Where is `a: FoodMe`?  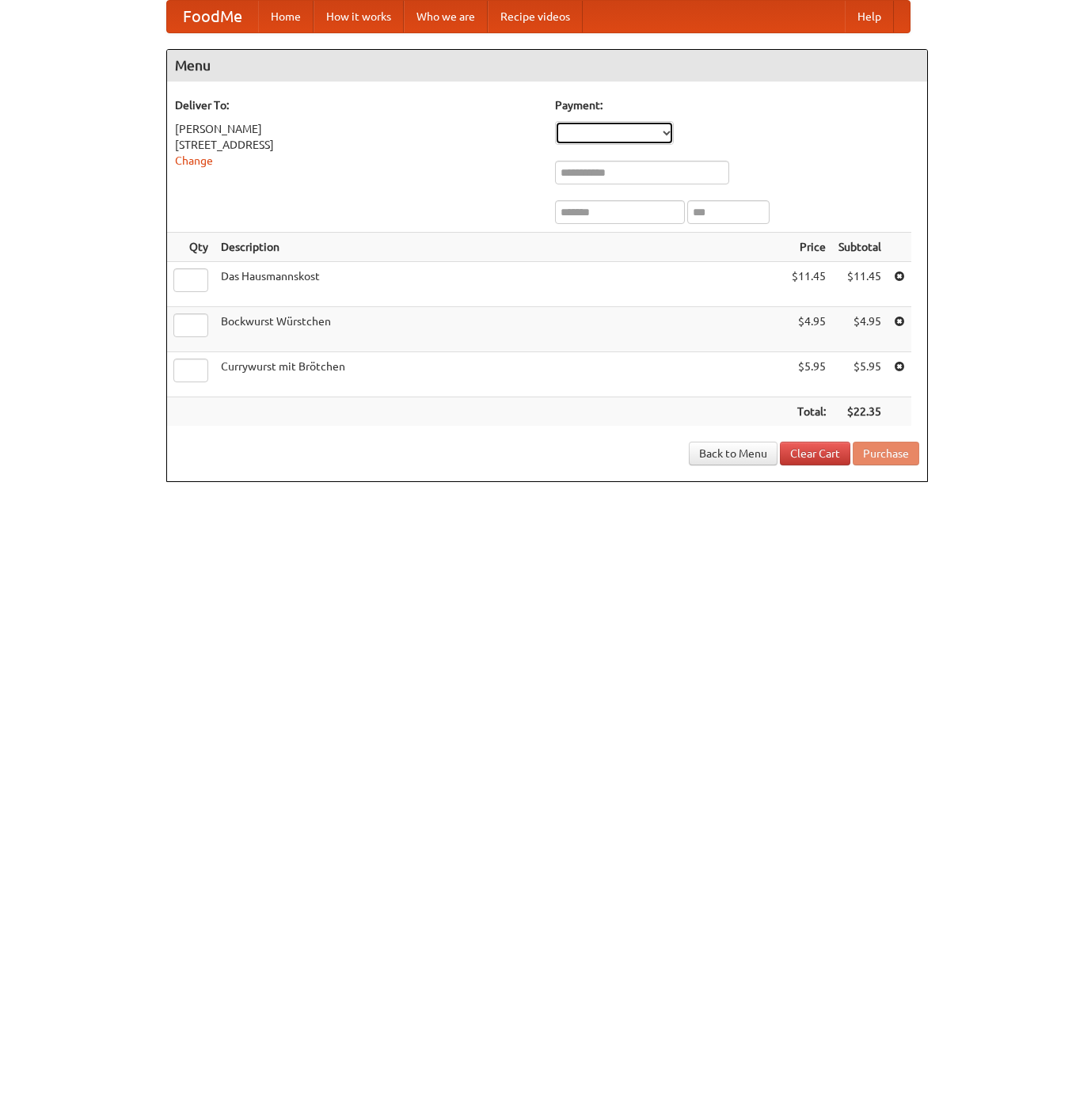
a: FoodMe is located at coordinates (212, 16).